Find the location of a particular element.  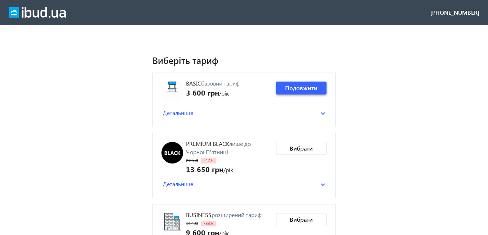

h1: Виберіть тариф is located at coordinates (244, 60).